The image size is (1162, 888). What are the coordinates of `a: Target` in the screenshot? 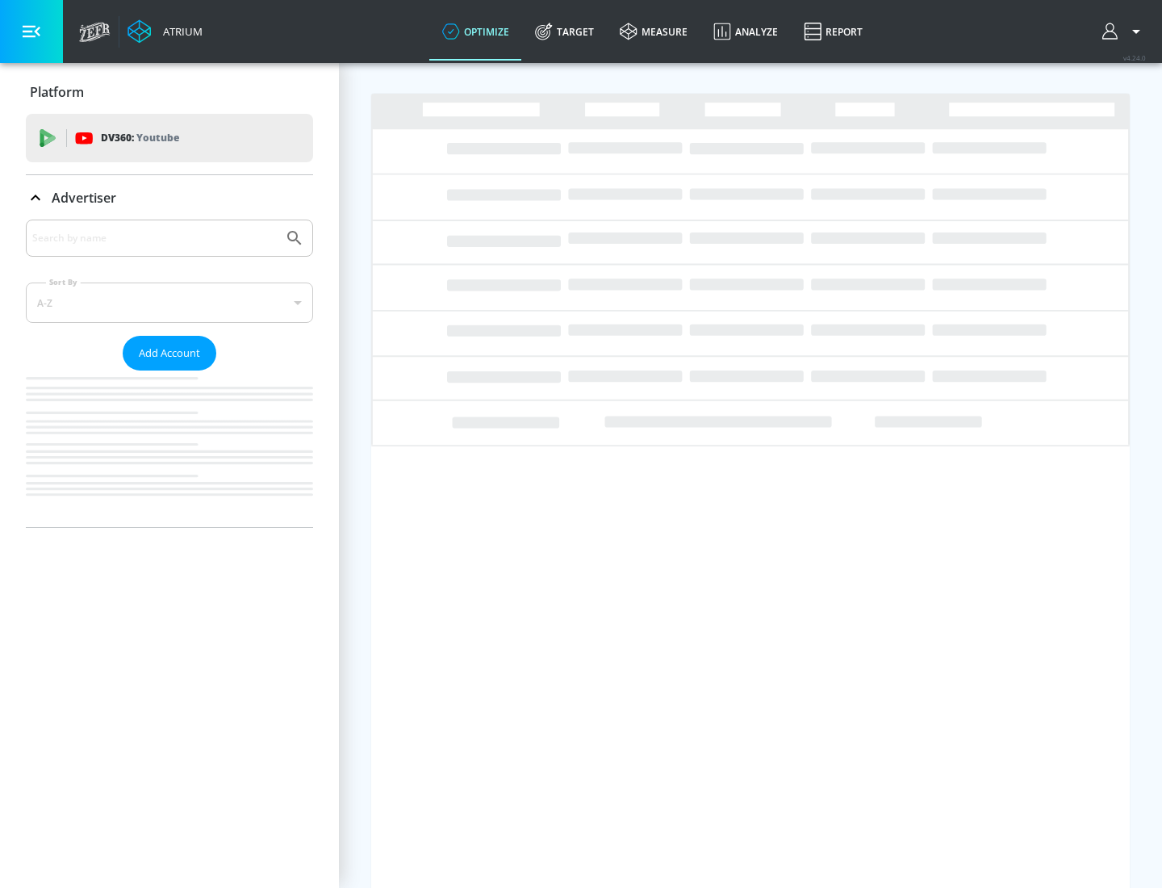 It's located at (564, 31).